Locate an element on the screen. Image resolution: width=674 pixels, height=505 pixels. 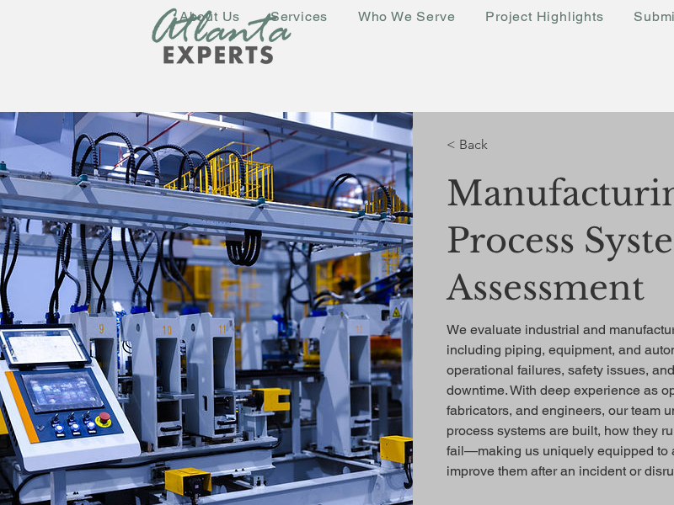
span: Who We Serve is located at coordinates (407, 16).